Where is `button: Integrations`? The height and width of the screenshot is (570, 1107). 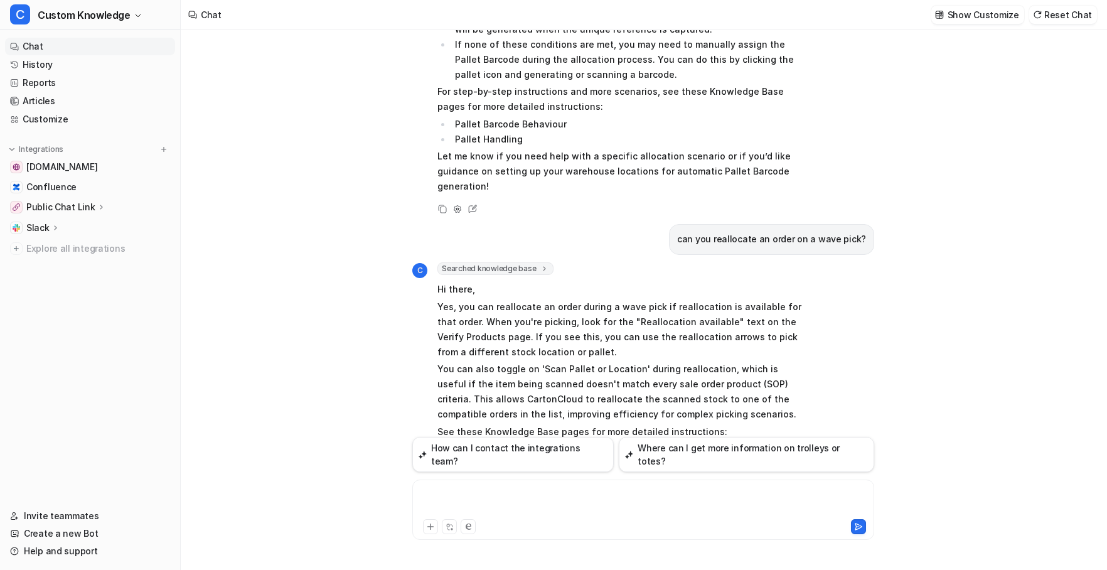
button: Integrations is located at coordinates (36, 149).